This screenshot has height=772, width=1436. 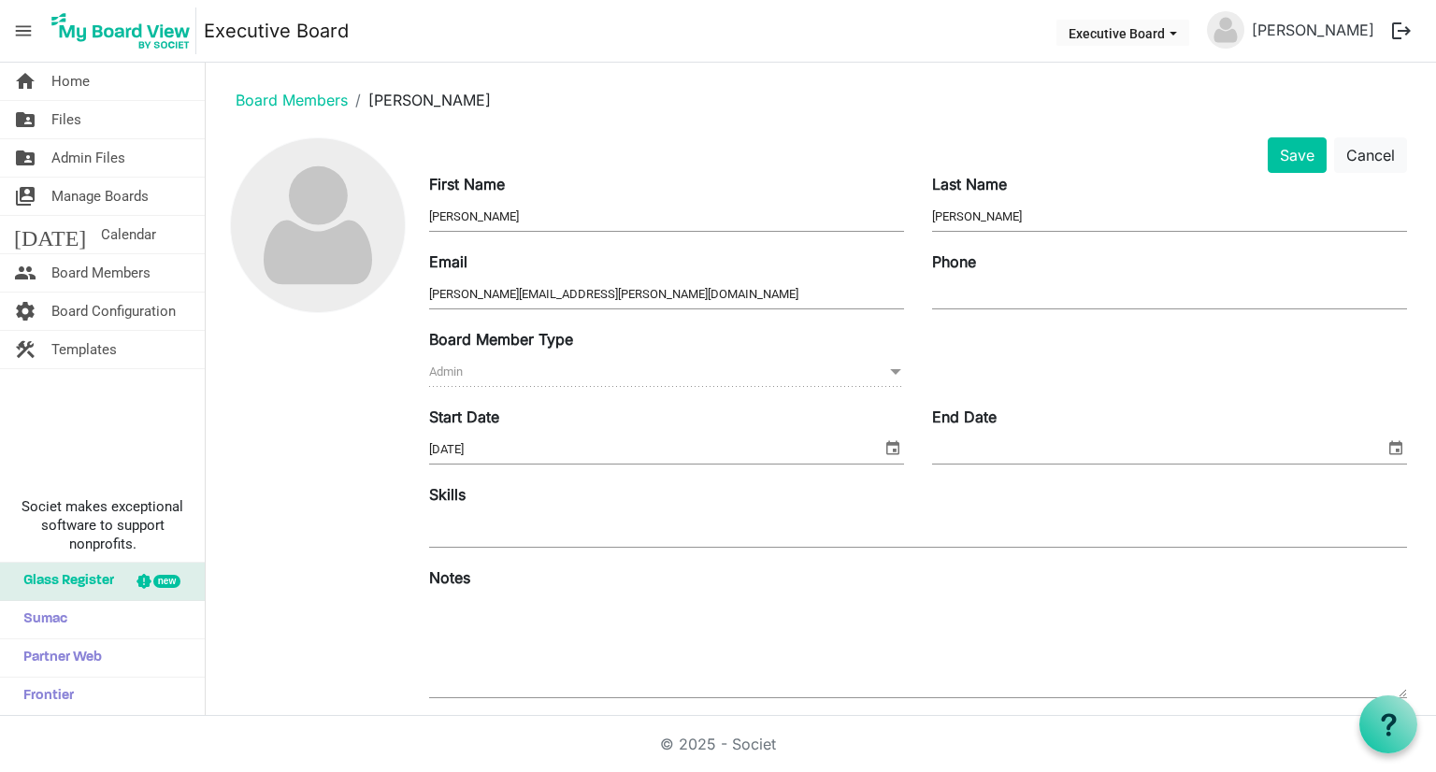 What do you see at coordinates (58, 658) in the screenshot?
I see `span: Partner Web` at bounding box center [58, 658].